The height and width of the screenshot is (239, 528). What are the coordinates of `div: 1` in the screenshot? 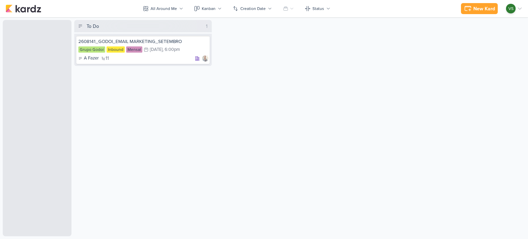 It's located at (207, 26).